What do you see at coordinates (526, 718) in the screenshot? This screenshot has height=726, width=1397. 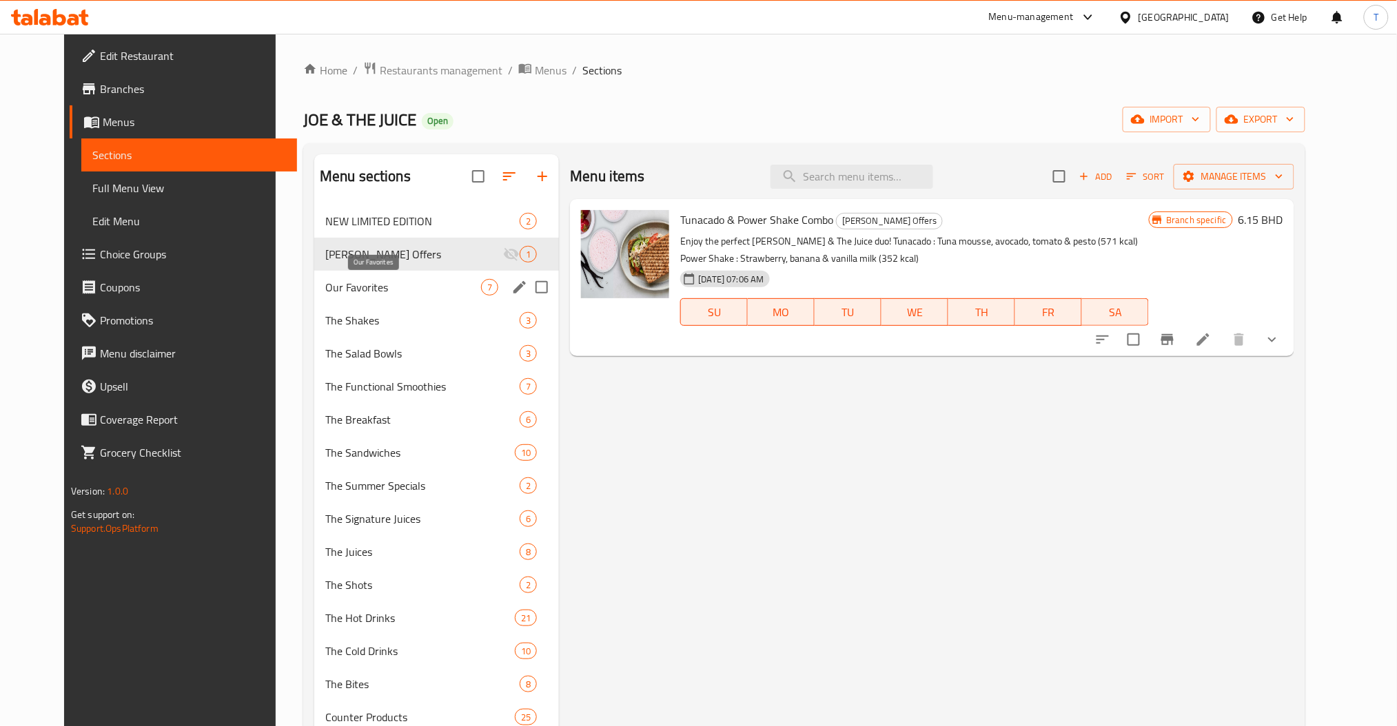 I see `span: 25` at bounding box center [526, 718].